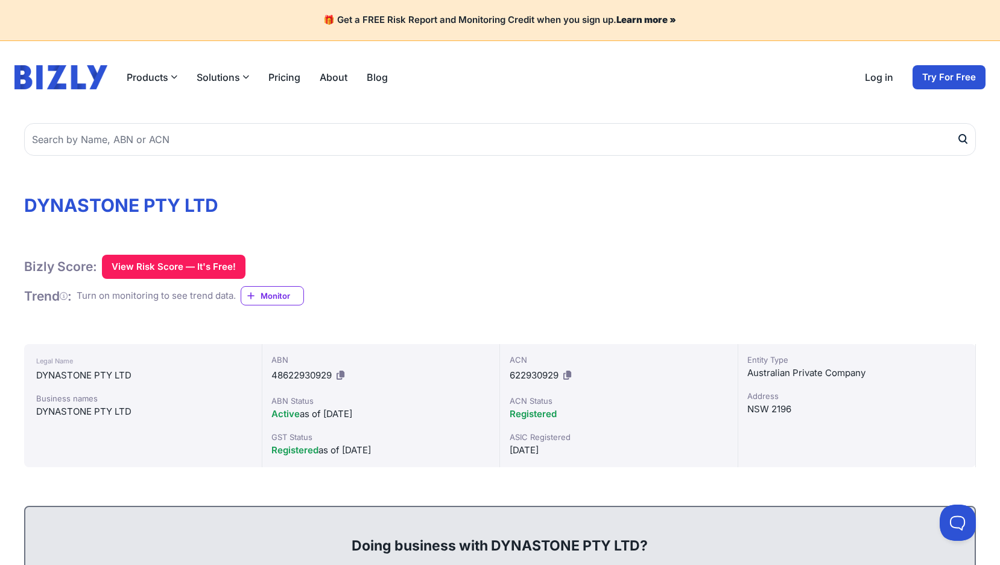 The height and width of the screenshot is (565, 1000). What do you see at coordinates (377, 77) in the screenshot?
I see `a: Blog` at bounding box center [377, 77].